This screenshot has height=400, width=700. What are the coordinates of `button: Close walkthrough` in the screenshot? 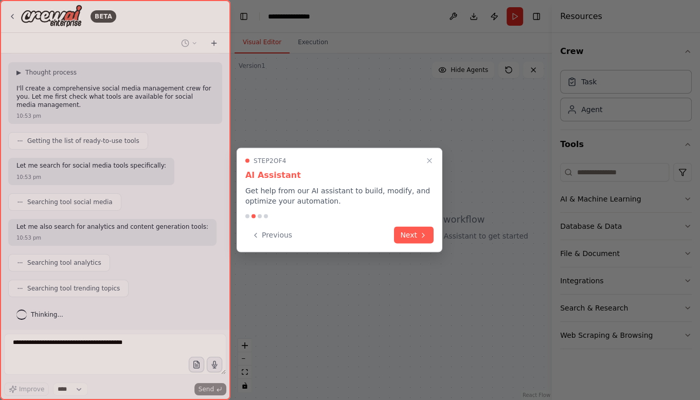 It's located at (430, 161).